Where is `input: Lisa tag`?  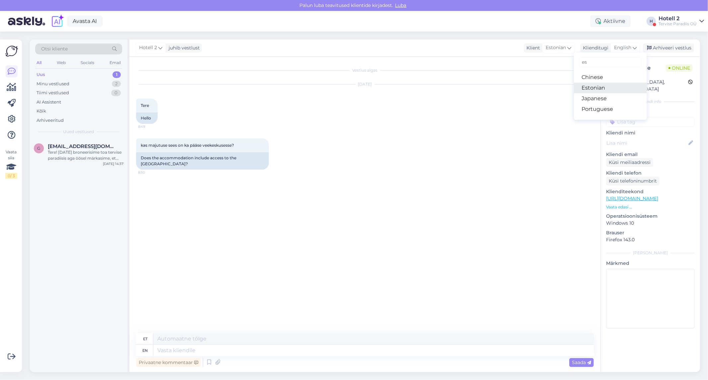 input: Lisa tag is located at coordinates (650, 122).